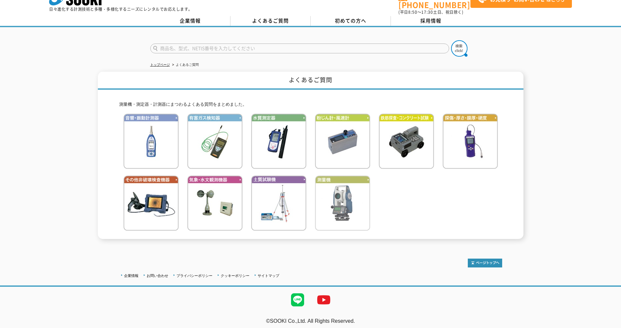  I want to click on img: 有害ガス検知器, so click(215, 141).